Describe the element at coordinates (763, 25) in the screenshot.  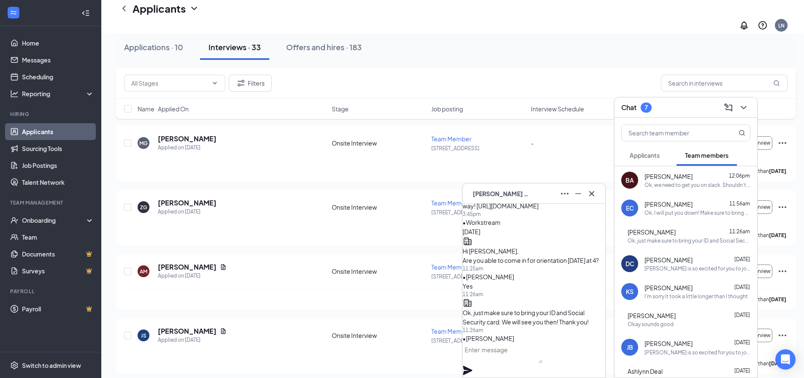
I see `svg: QuestionInfo` at that location.